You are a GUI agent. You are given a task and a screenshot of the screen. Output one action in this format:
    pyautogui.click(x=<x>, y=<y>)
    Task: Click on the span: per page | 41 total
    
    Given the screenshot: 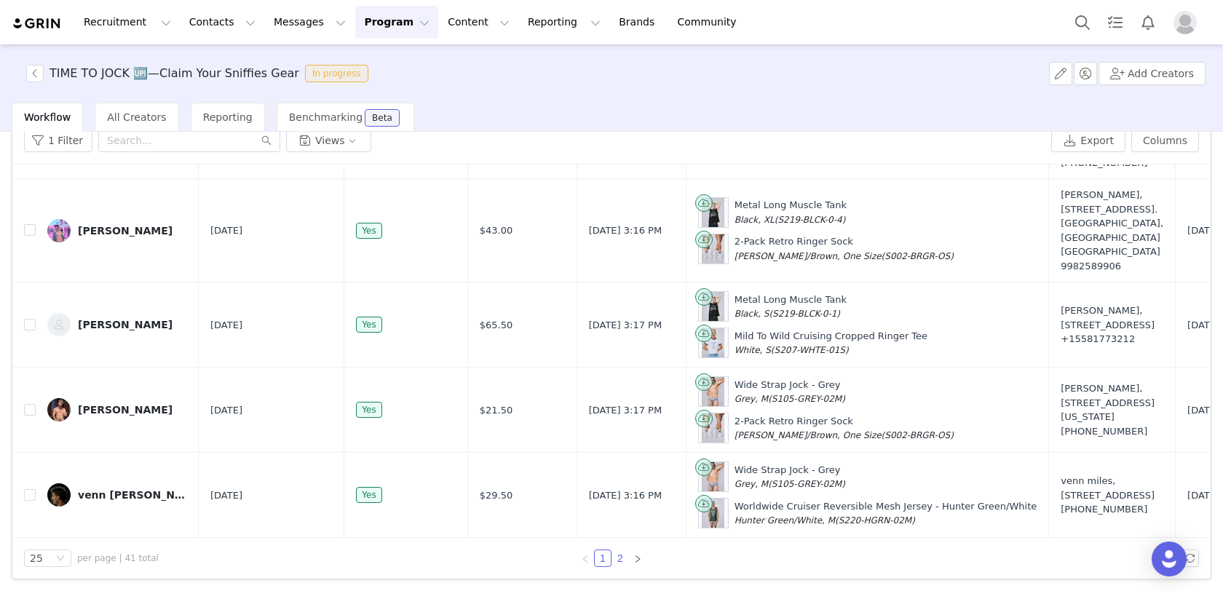 What is the action you would take?
    pyautogui.click(x=118, y=558)
    